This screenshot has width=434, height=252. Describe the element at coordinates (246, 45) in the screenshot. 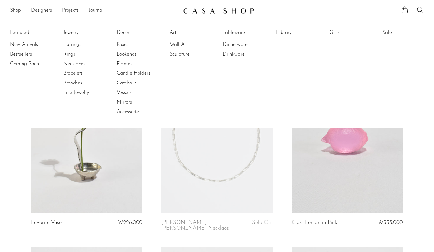

I see `a: Dinnerware` at that location.